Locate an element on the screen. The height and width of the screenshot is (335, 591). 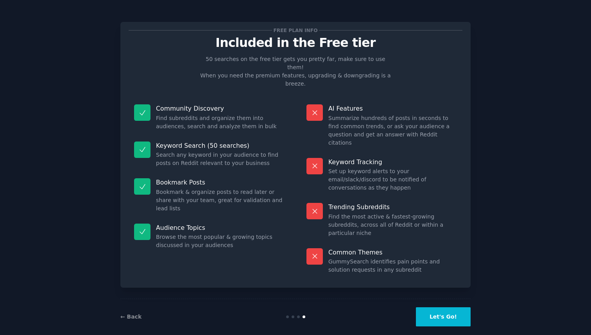
dd: Browse the most popular & growing topics discussed in your audiences is located at coordinates (220, 241).